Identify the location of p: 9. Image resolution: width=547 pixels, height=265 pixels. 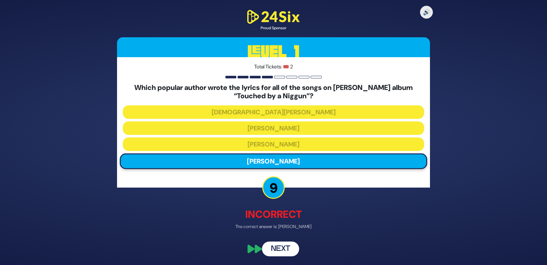
(274, 187).